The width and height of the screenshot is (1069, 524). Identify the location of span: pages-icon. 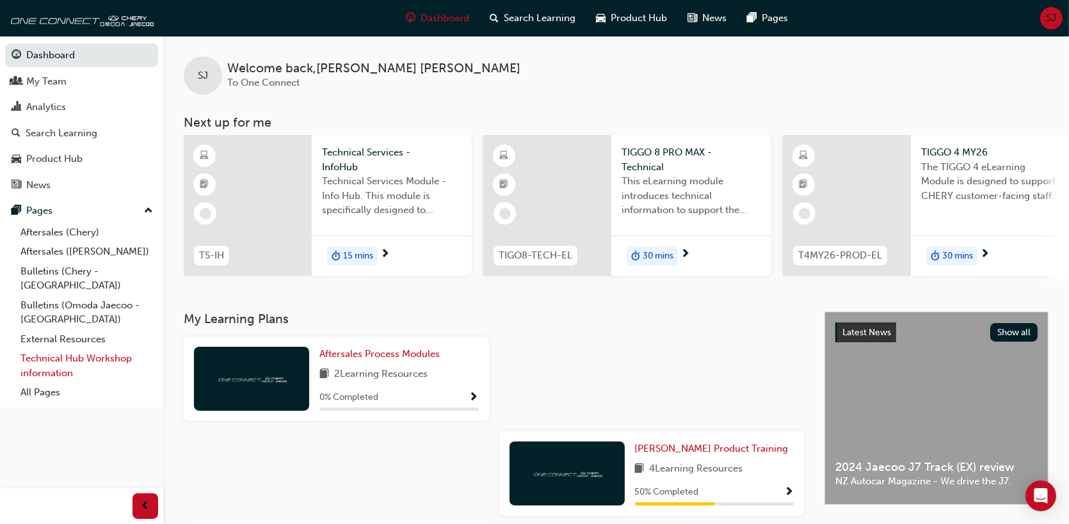
(752, 18).